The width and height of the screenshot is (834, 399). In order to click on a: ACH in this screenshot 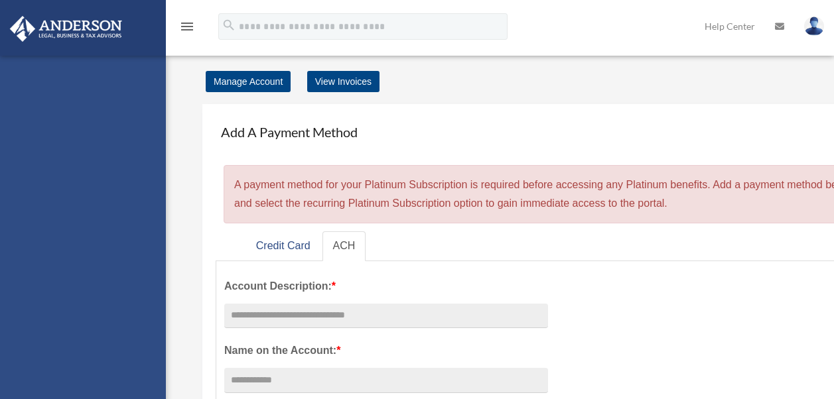, I will do `click(344, 246)`.